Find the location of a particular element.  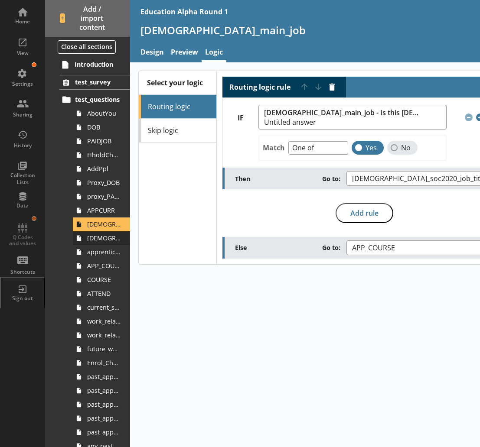

span: No is located at coordinates (406, 148).